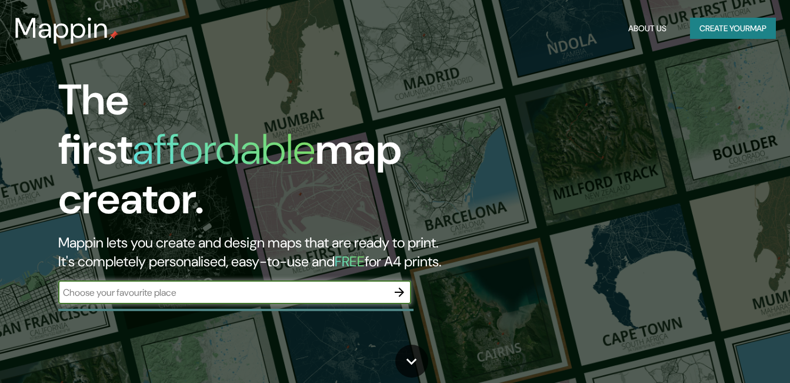 This screenshot has height=383, width=790. Describe the element at coordinates (61, 28) in the screenshot. I see `h3: Mappin` at that location.